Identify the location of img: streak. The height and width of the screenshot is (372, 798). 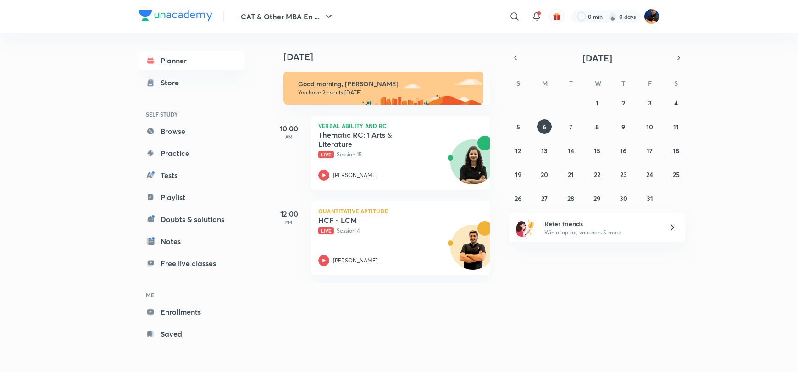
(612, 17).